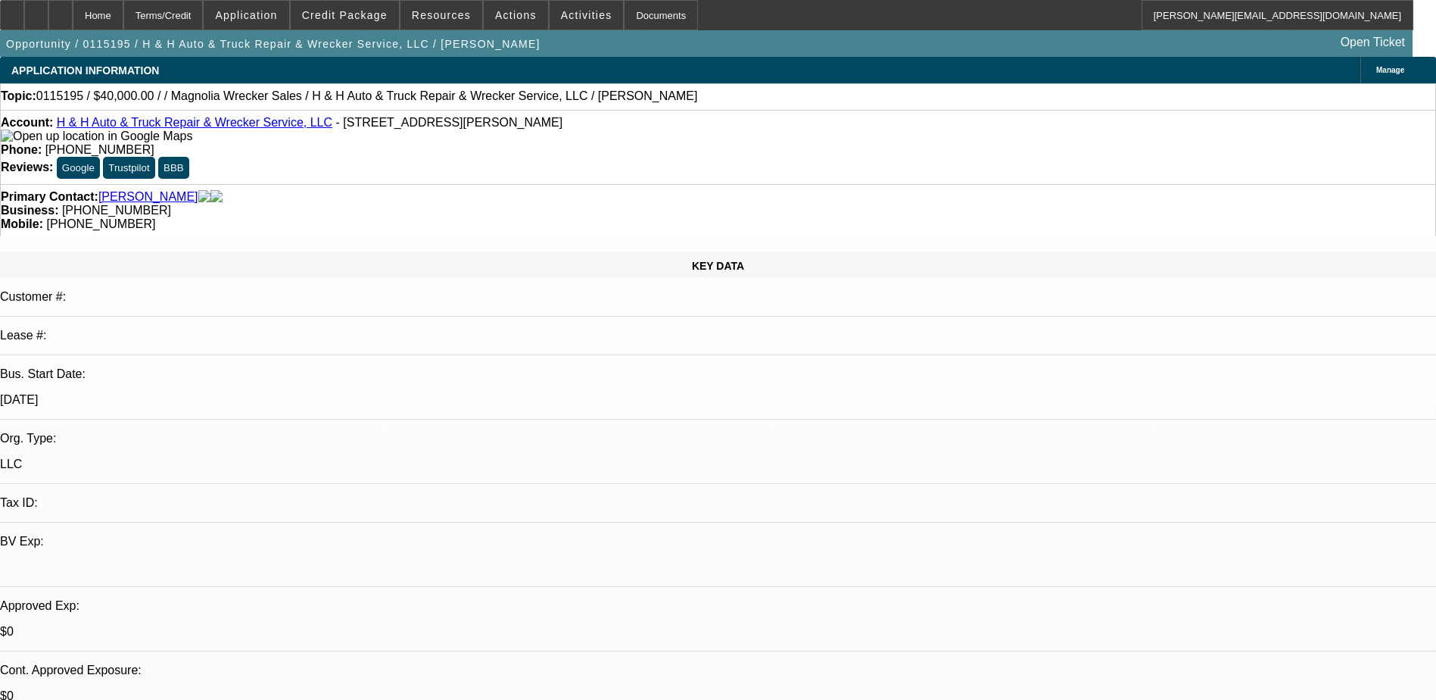 The width and height of the screenshot is (1436, 700). I want to click on span: Credit Package, so click(344, 15).